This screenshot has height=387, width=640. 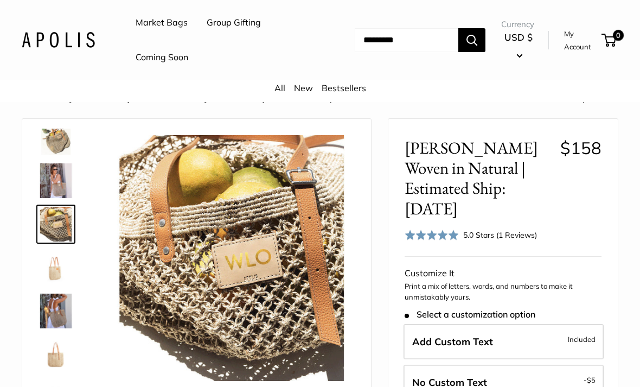 What do you see at coordinates (472, 40) in the screenshot?
I see `button: Search` at bounding box center [472, 40].